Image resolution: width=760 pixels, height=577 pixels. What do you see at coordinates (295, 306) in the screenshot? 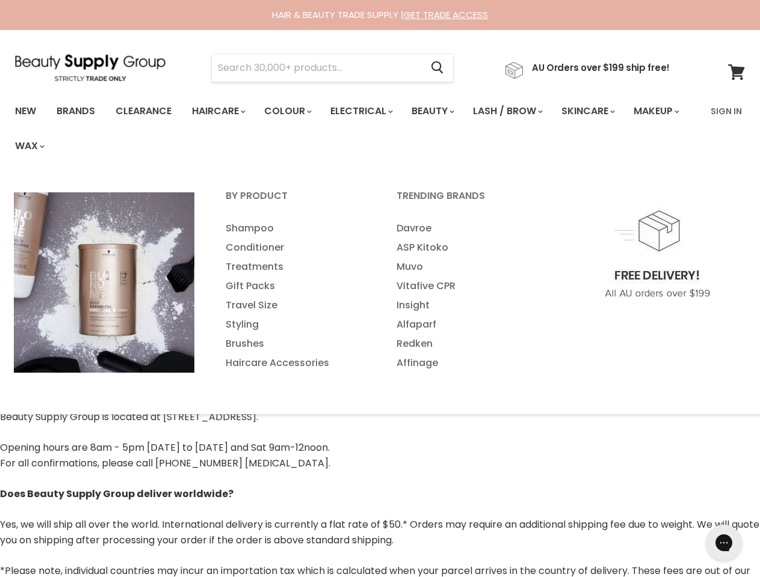
I see `a: Travel Size` at bounding box center [295, 306].